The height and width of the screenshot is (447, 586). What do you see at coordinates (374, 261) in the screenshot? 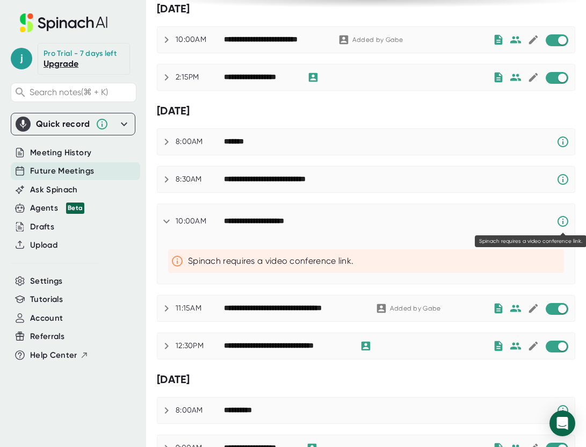
I see `div: Spinach requires a video conference link.` at bounding box center [374, 261].